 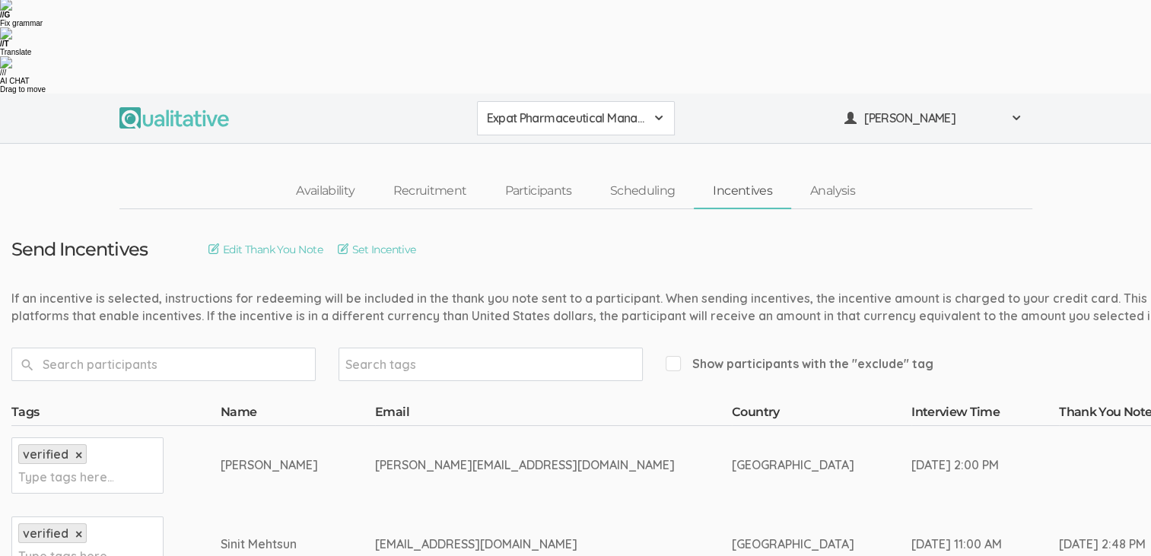 I want to click on a: Recruitment, so click(x=429, y=191).